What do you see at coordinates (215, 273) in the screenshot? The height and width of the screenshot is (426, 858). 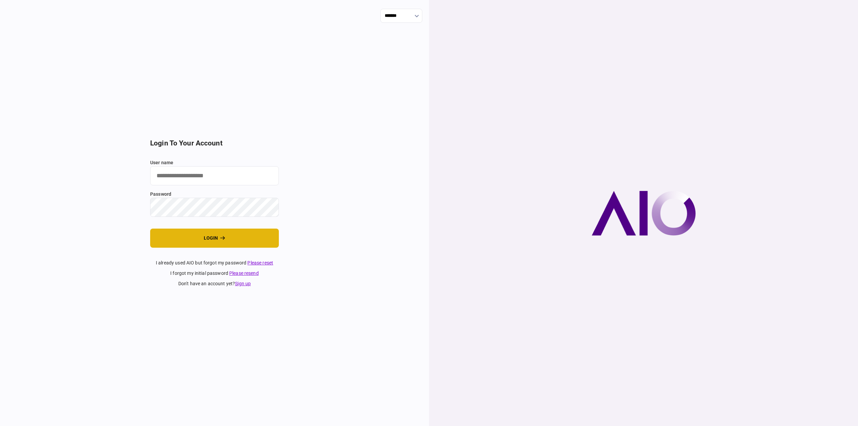 I see `div: I forgot my initial password` at bounding box center [215, 273].